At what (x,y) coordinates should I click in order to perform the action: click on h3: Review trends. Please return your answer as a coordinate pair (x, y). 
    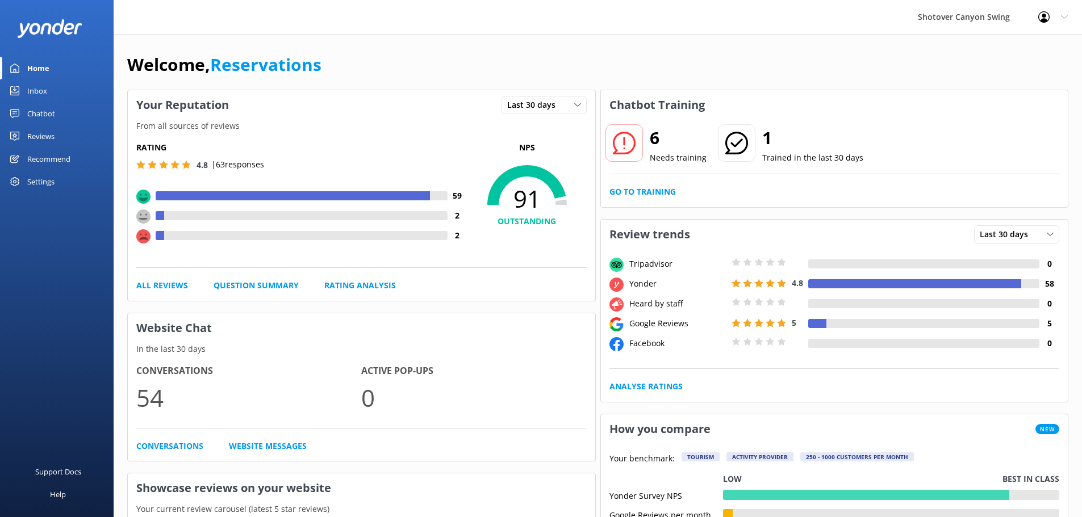
    Looking at the image, I should click on (650, 235).